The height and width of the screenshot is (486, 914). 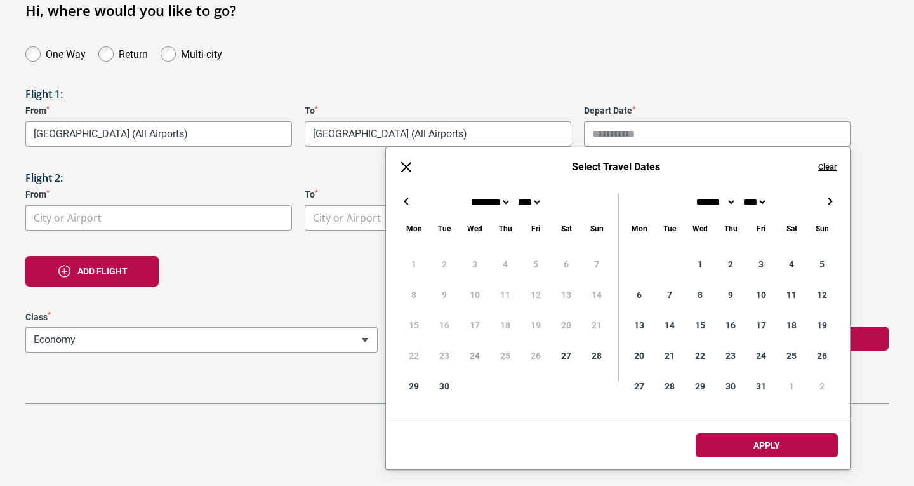 What do you see at coordinates (133, 53) in the screenshot?
I see `label: Return` at bounding box center [133, 53].